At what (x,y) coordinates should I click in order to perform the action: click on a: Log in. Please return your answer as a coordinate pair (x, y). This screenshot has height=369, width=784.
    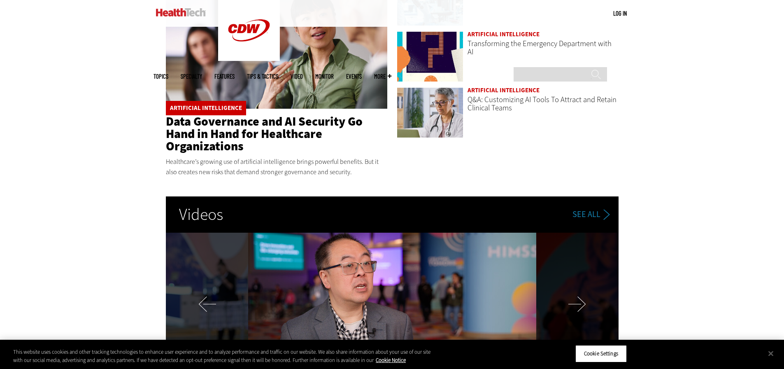
    Looking at the image, I should click on (620, 13).